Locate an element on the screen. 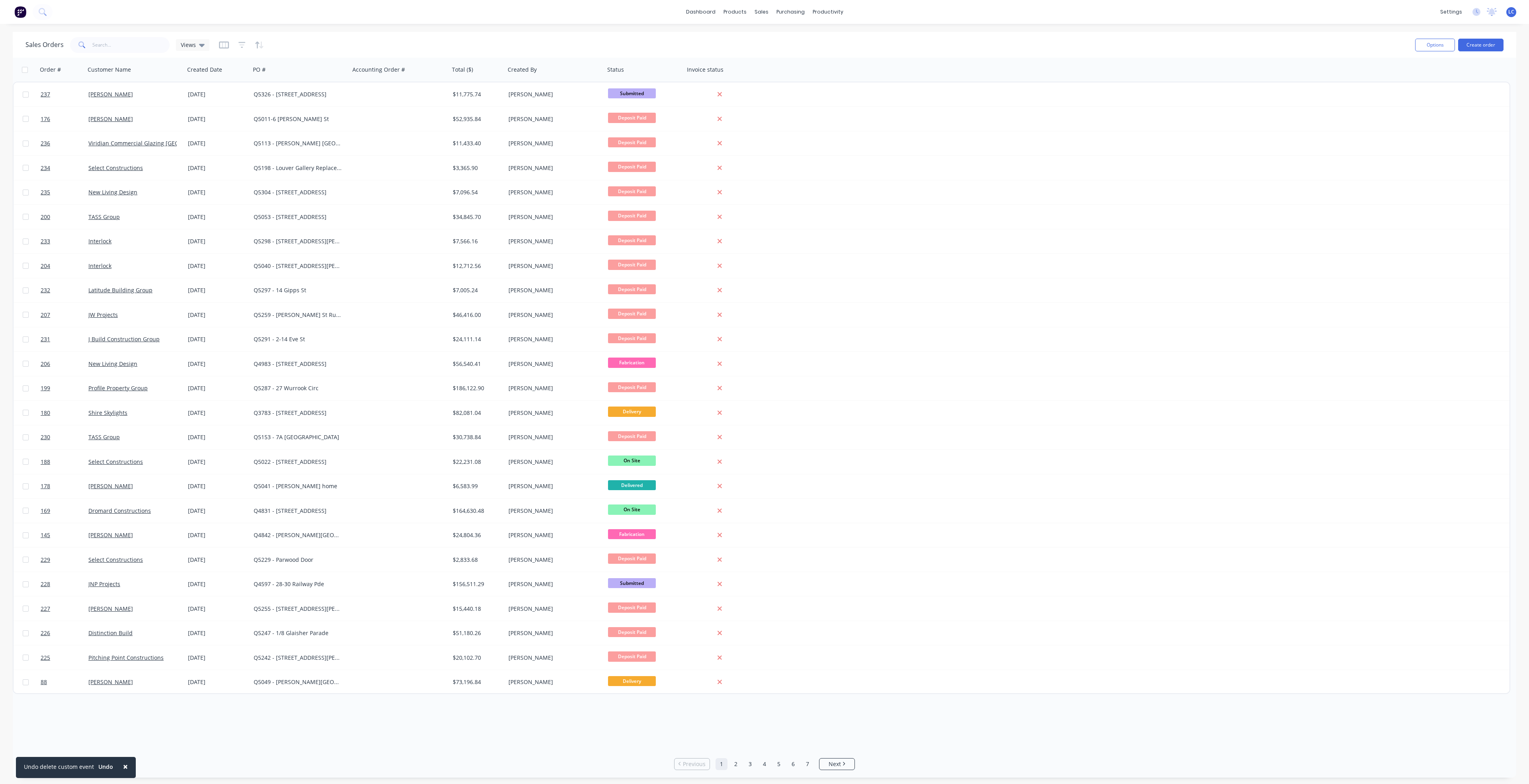 This screenshot has height=784, width=1529. a: 178 is located at coordinates (64, 486).